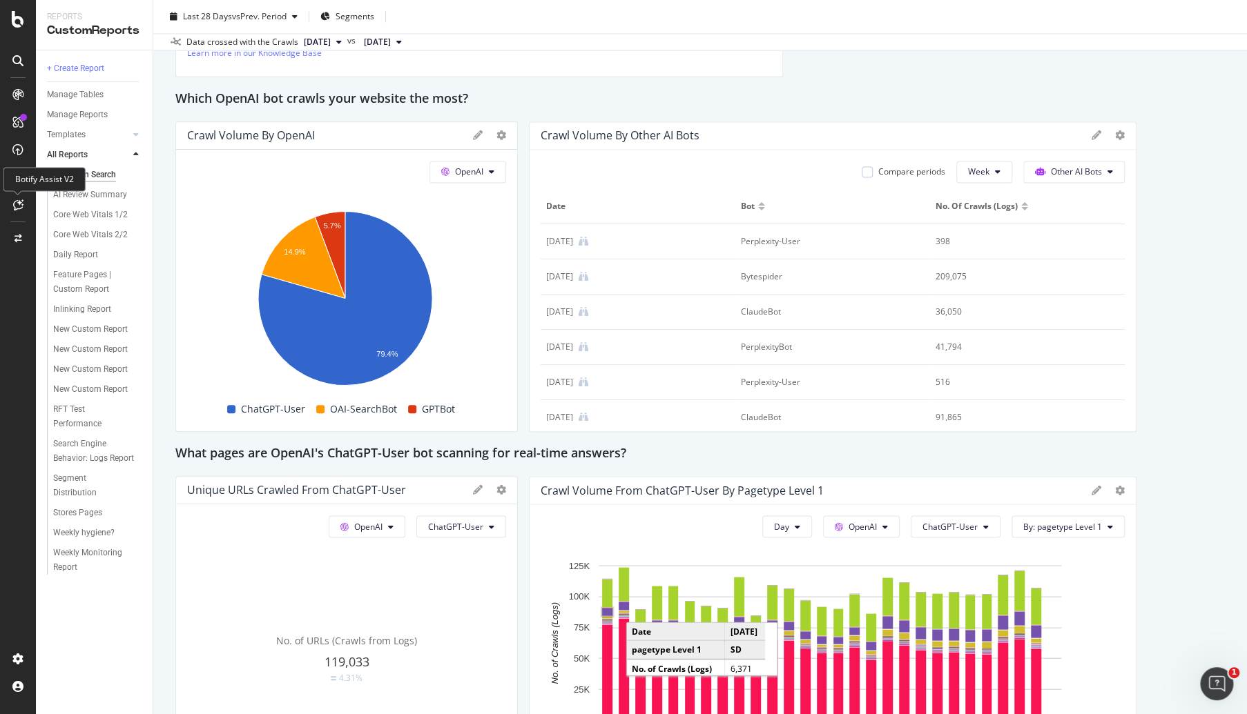 Image resolution: width=1247 pixels, height=714 pixels. What do you see at coordinates (1018, 311) in the screenshot?
I see `div: 36,050` at bounding box center [1018, 311].